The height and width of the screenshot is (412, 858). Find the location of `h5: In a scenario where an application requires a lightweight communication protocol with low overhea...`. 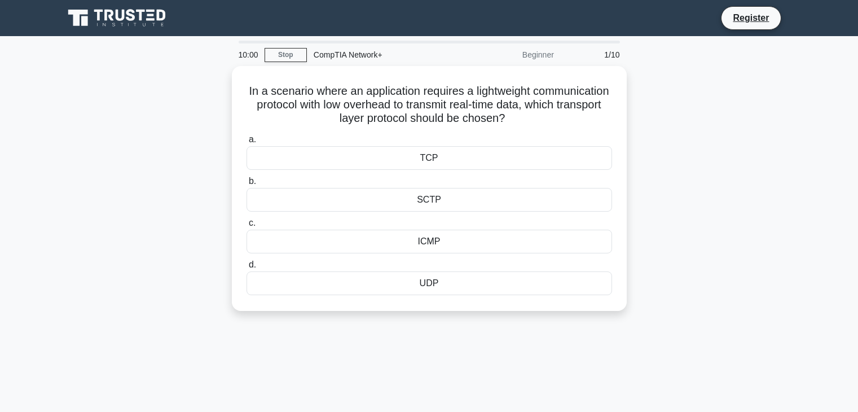

h5: In a scenario where an application requires a lightweight communication protocol with low overhea... is located at coordinates (429, 105).